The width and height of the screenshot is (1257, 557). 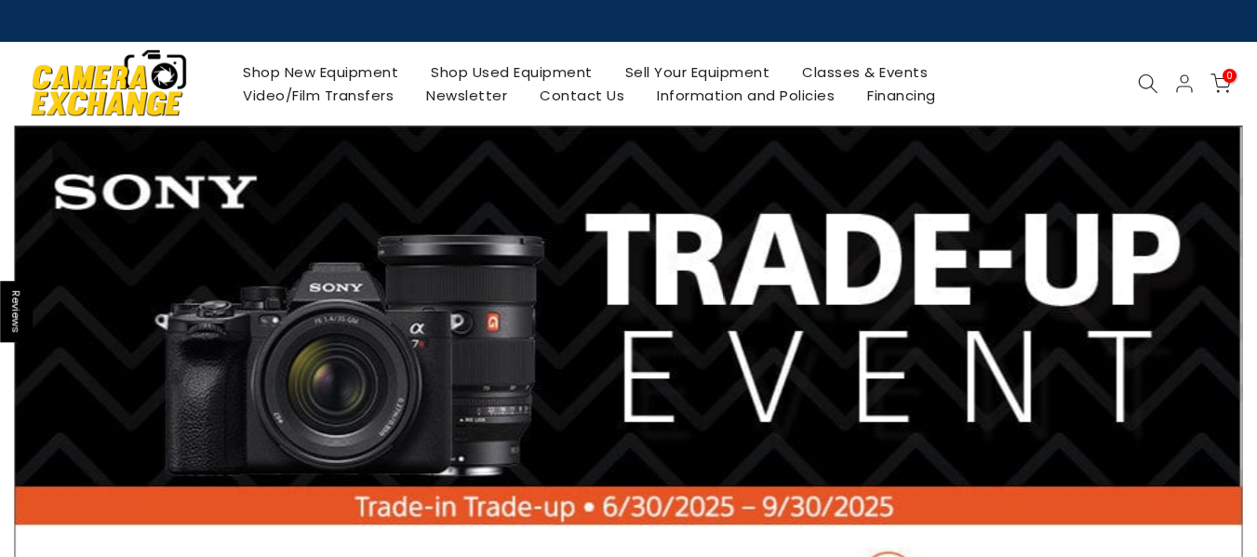 What do you see at coordinates (582, 95) in the screenshot?
I see `a: Contact Us` at bounding box center [582, 95].